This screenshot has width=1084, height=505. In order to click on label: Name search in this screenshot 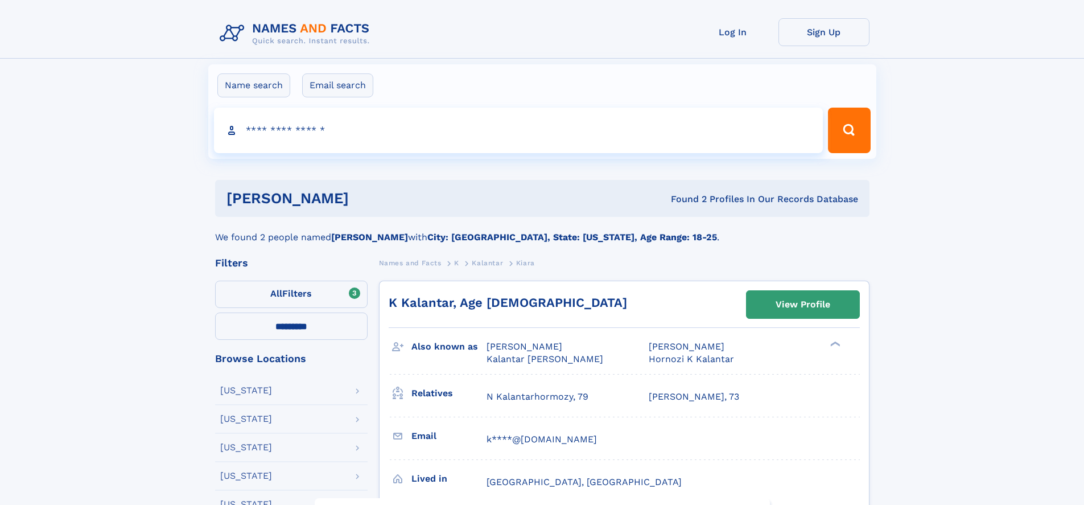, I will do `click(254, 85)`.